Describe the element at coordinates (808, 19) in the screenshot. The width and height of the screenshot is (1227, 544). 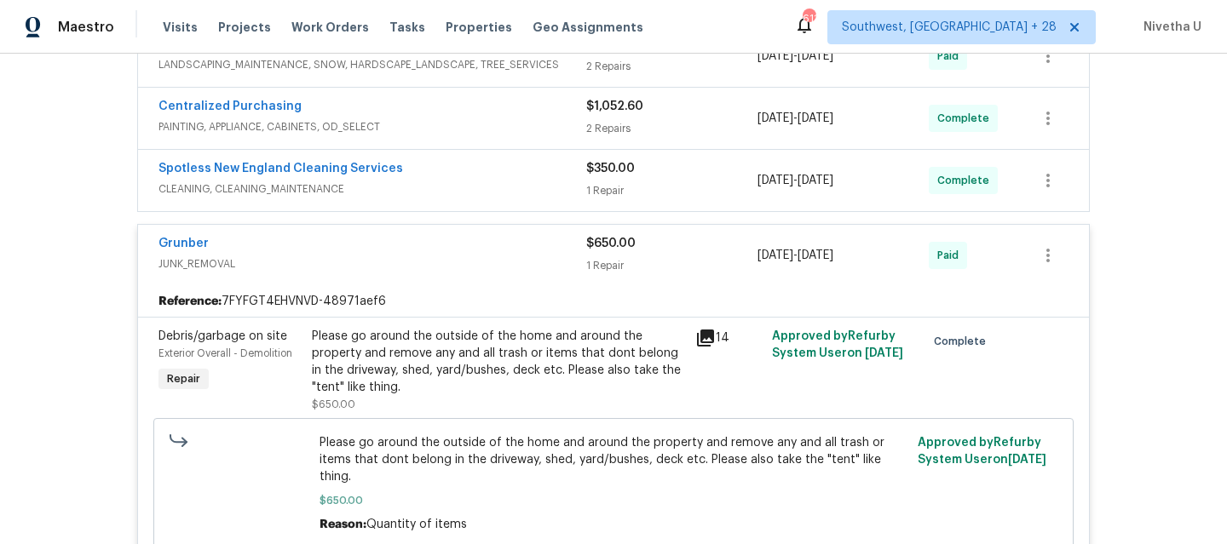
I see `div: 611` at that location.